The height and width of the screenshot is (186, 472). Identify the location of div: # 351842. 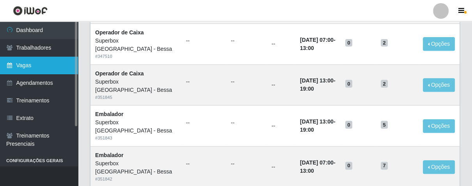
(136, 179).